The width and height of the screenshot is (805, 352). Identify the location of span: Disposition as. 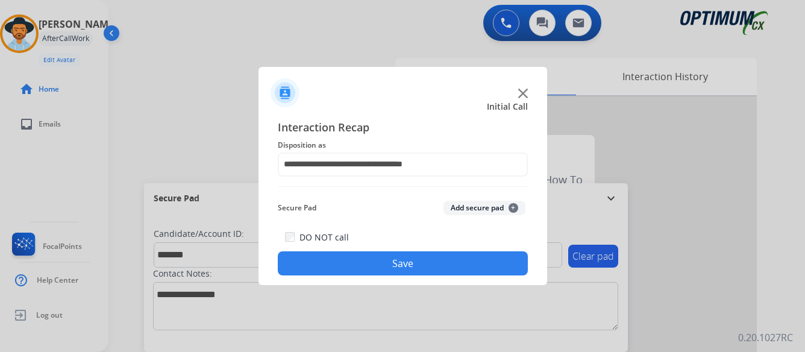
(402, 145).